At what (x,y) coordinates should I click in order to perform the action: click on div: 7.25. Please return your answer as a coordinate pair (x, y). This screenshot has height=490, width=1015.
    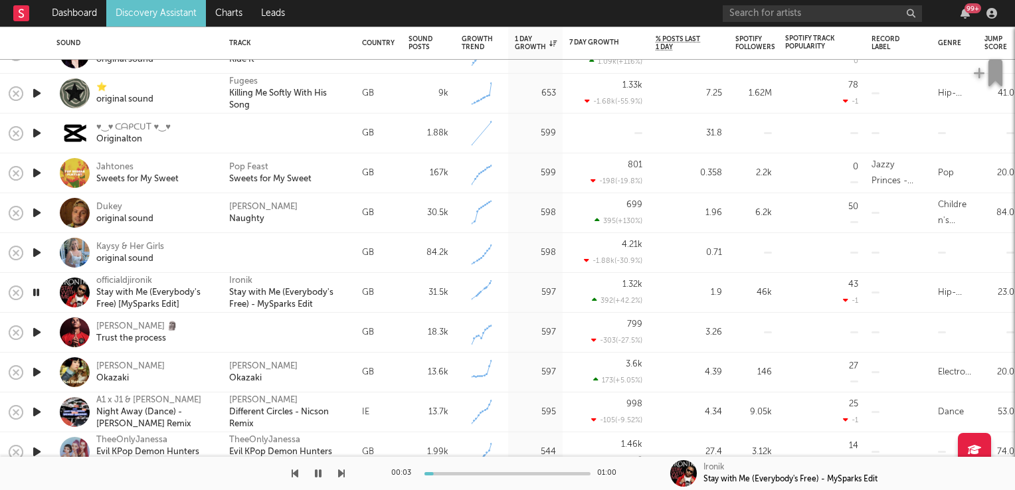
    Looking at the image, I should click on (689, 94).